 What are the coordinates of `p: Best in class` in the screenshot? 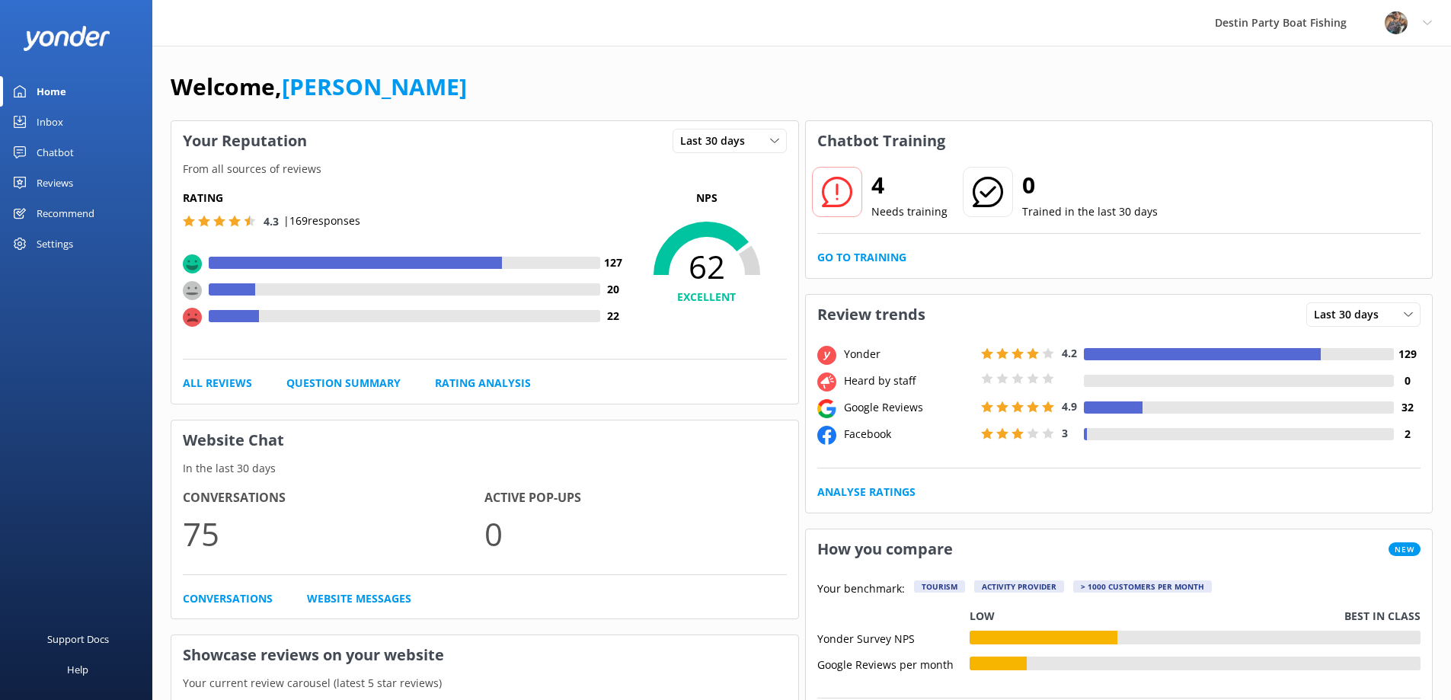 It's located at (1383, 616).